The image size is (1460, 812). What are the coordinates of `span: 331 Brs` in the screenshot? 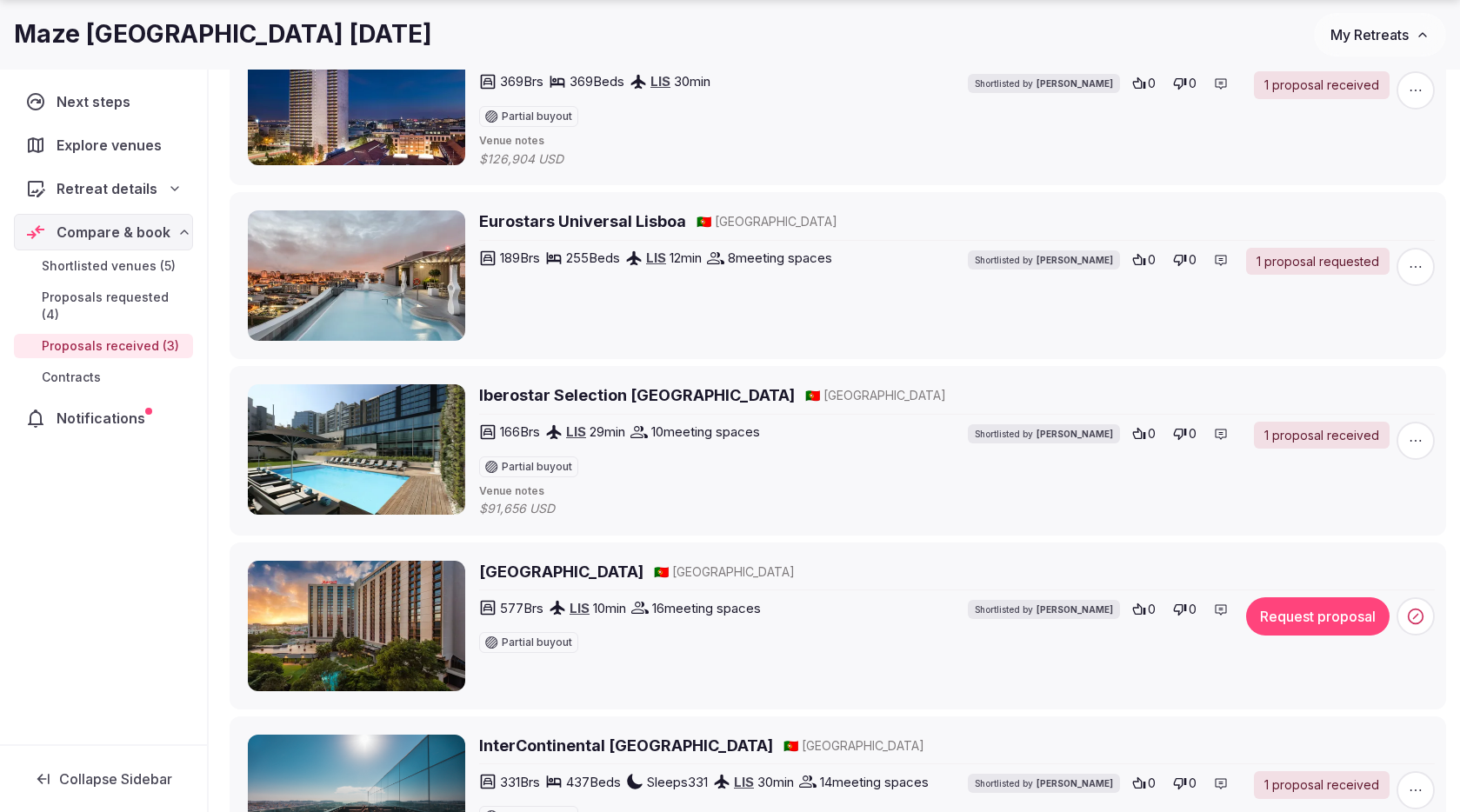 It's located at (520, 781).